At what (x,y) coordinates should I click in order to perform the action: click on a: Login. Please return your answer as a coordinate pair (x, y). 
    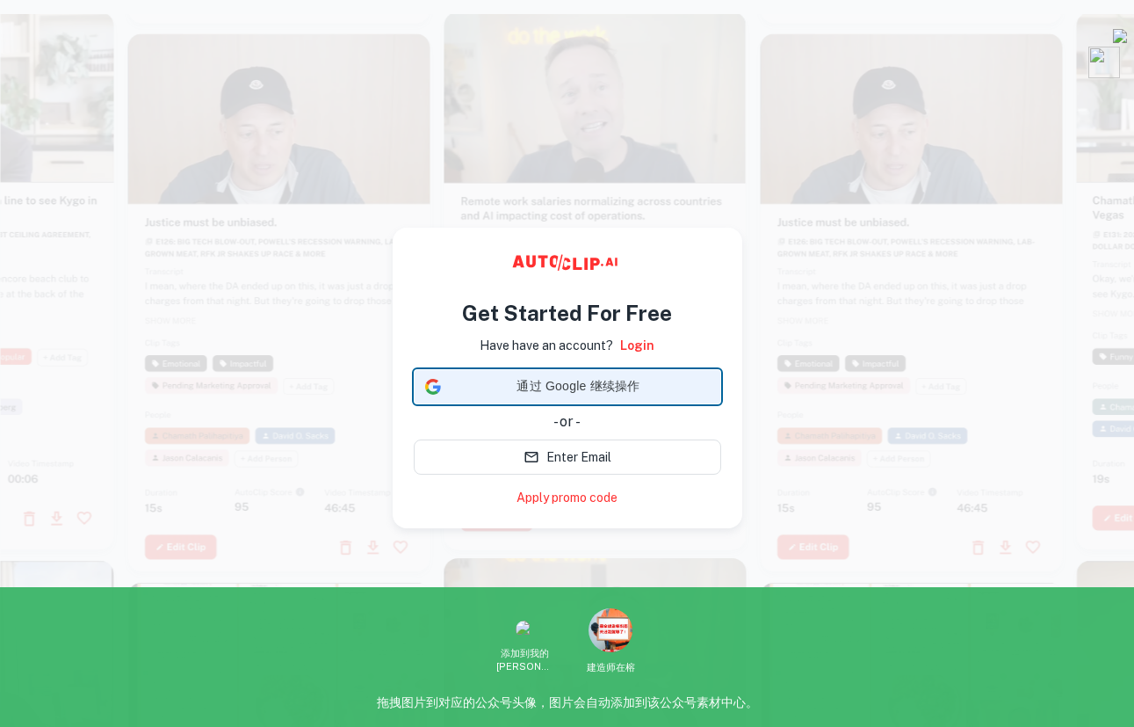
    Looking at the image, I should click on (637, 345).